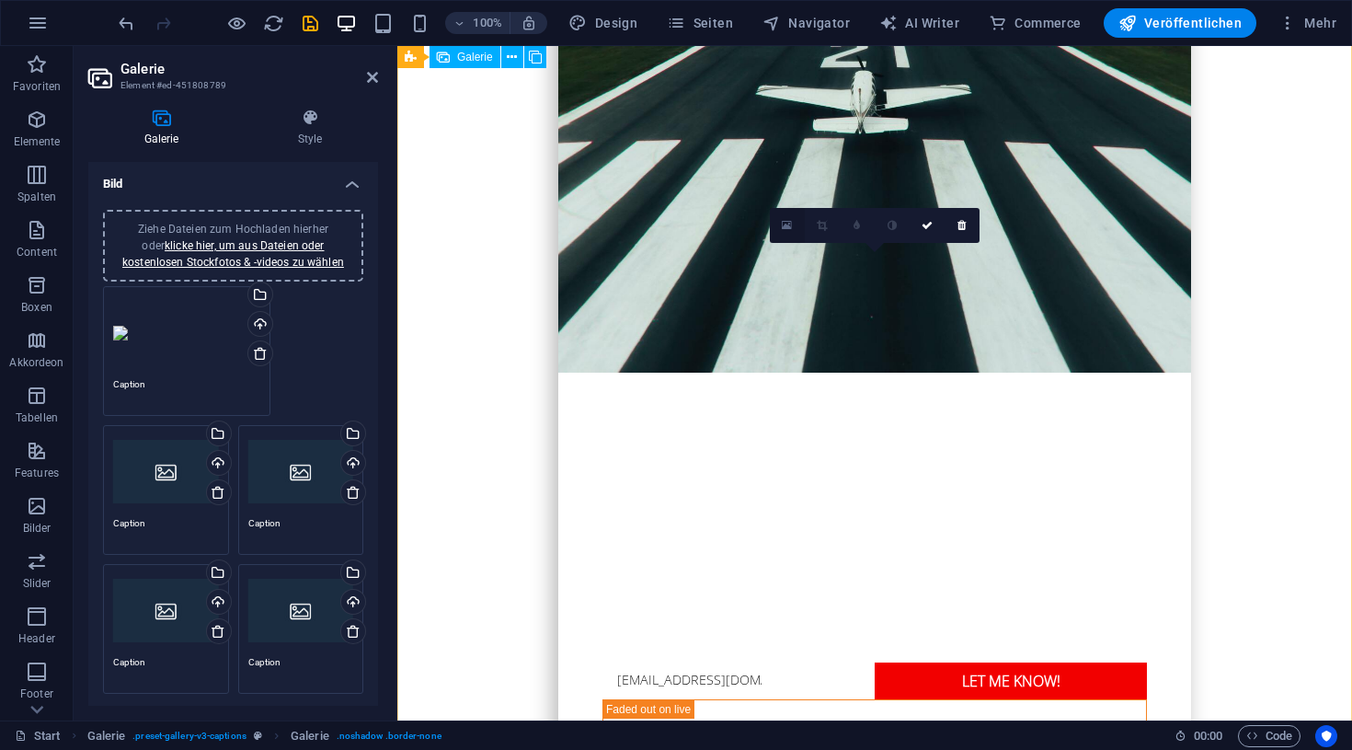 This screenshot has width=1352, height=750. I want to click on span: Mehr, so click(1307, 23).